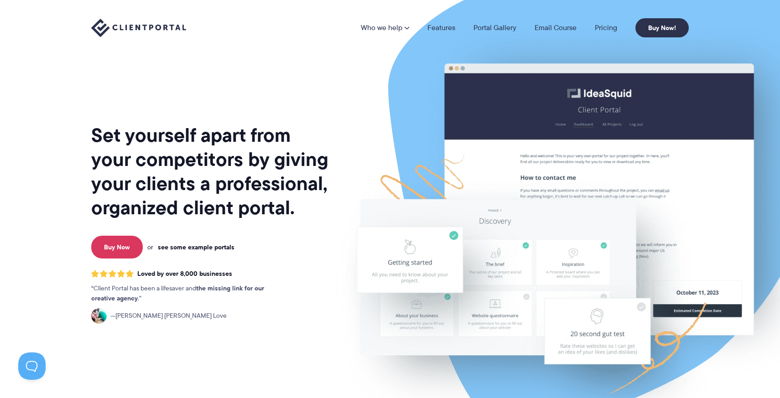 Image resolution: width=780 pixels, height=398 pixels. Describe the element at coordinates (385, 28) in the screenshot. I see `a: Who we help` at that location.